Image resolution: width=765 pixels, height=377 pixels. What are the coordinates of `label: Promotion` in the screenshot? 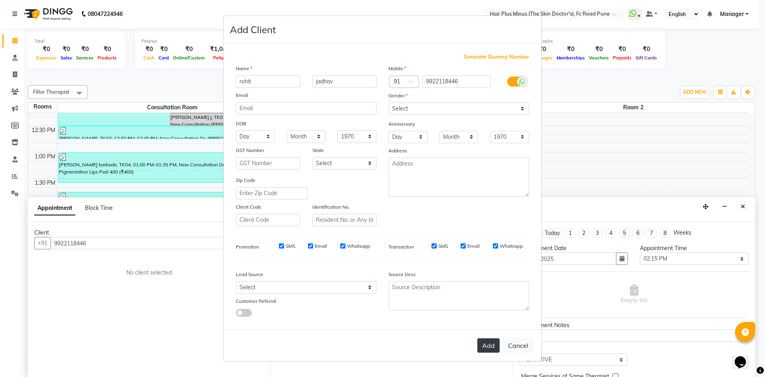 It's located at (248, 247).